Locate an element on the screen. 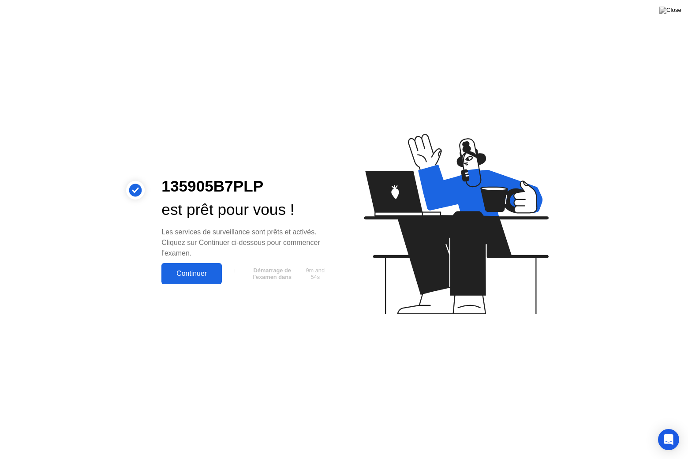 This screenshot has height=459, width=688. div: est prêt pour vous ! is located at coordinates (246, 209).